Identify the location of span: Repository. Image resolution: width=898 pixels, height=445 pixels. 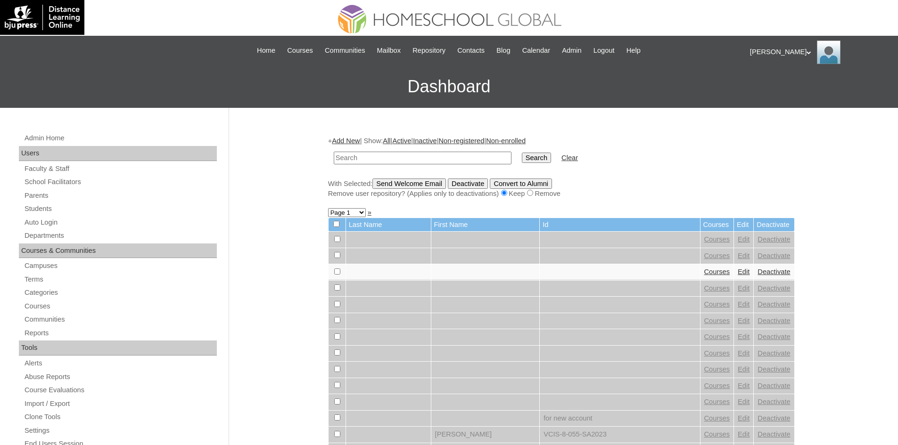
(429, 50).